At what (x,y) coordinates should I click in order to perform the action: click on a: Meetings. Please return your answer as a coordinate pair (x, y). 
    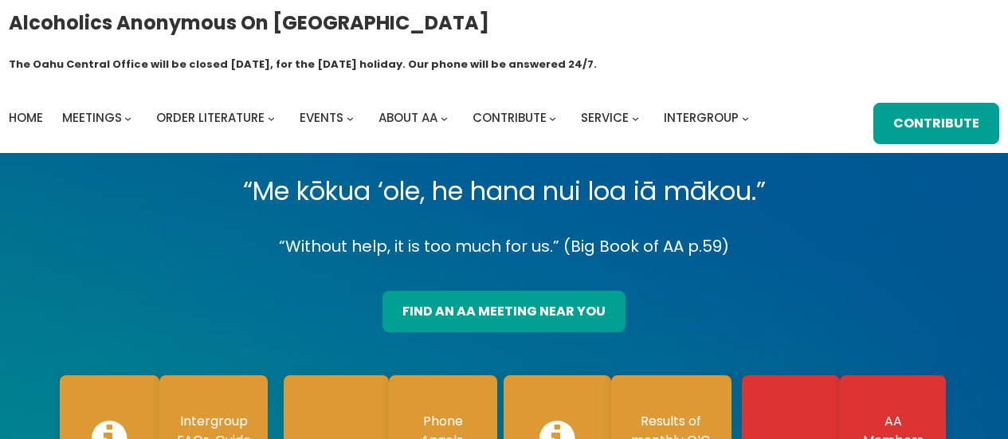
    Looking at the image, I should click on (92, 118).